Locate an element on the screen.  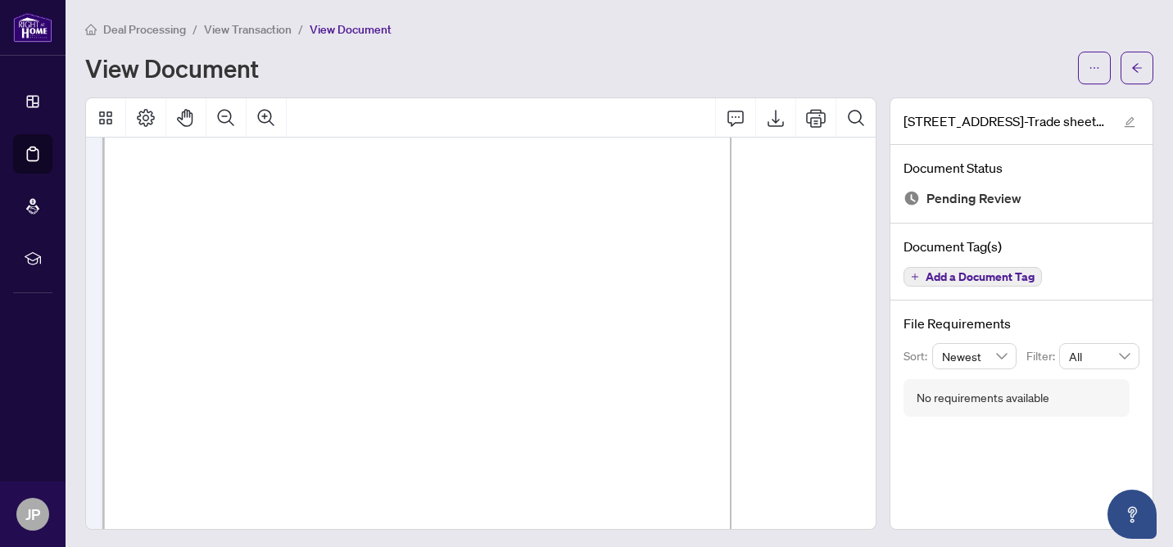
h4: File Requirements is located at coordinates (1022, 324).